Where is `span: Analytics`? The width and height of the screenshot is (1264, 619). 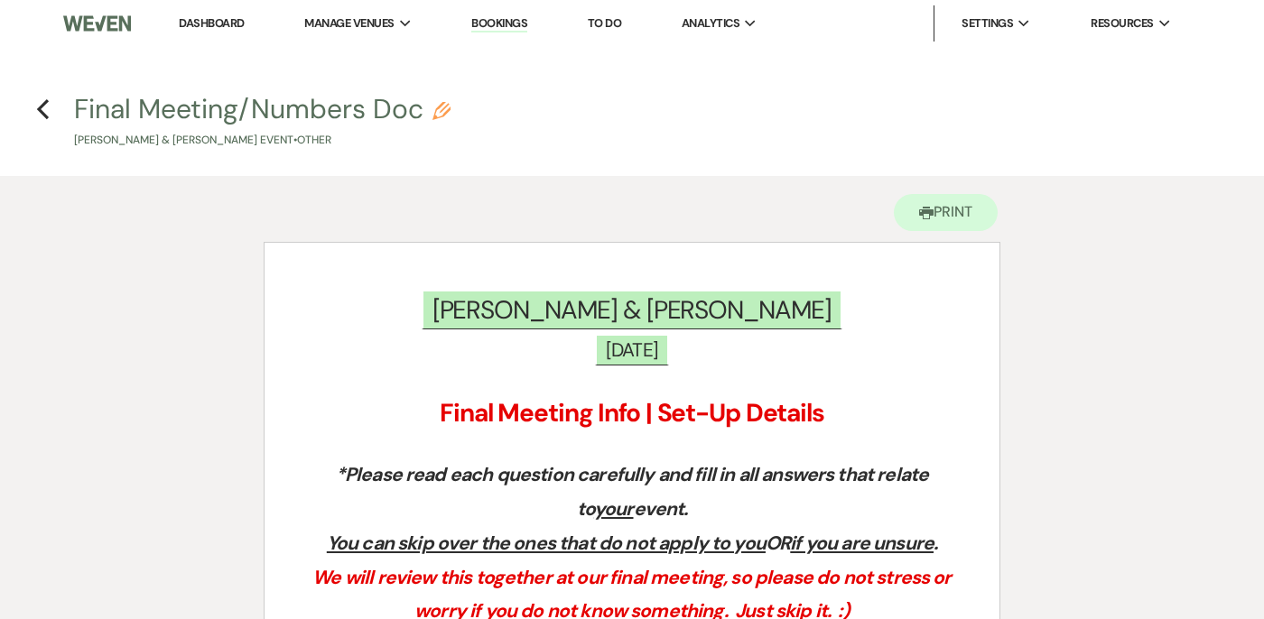
span: Analytics is located at coordinates (710, 23).